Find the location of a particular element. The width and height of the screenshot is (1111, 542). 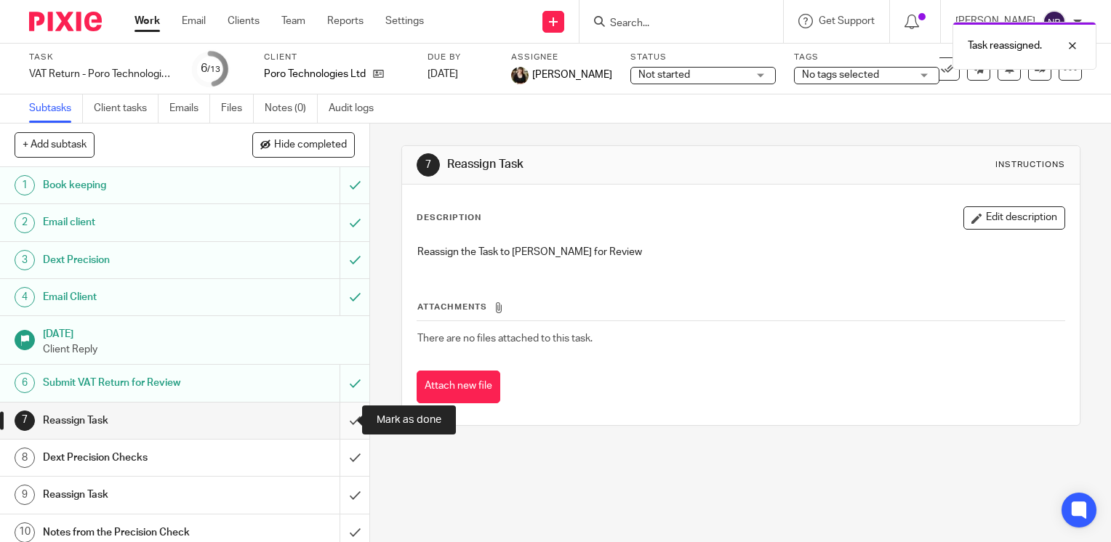

h1: Email client is located at coordinates (137, 223).